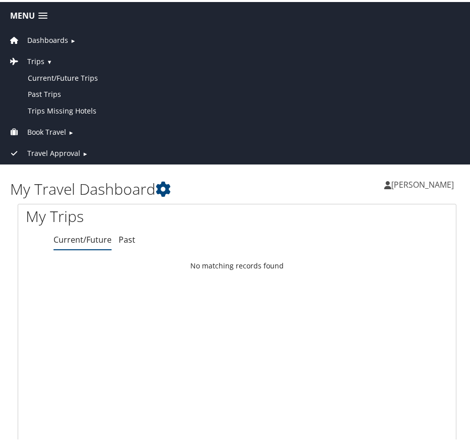 The height and width of the screenshot is (441, 470). What do you see at coordinates (82, 238) in the screenshot?
I see `a: Current/Future` at bounding box center [82, 238].